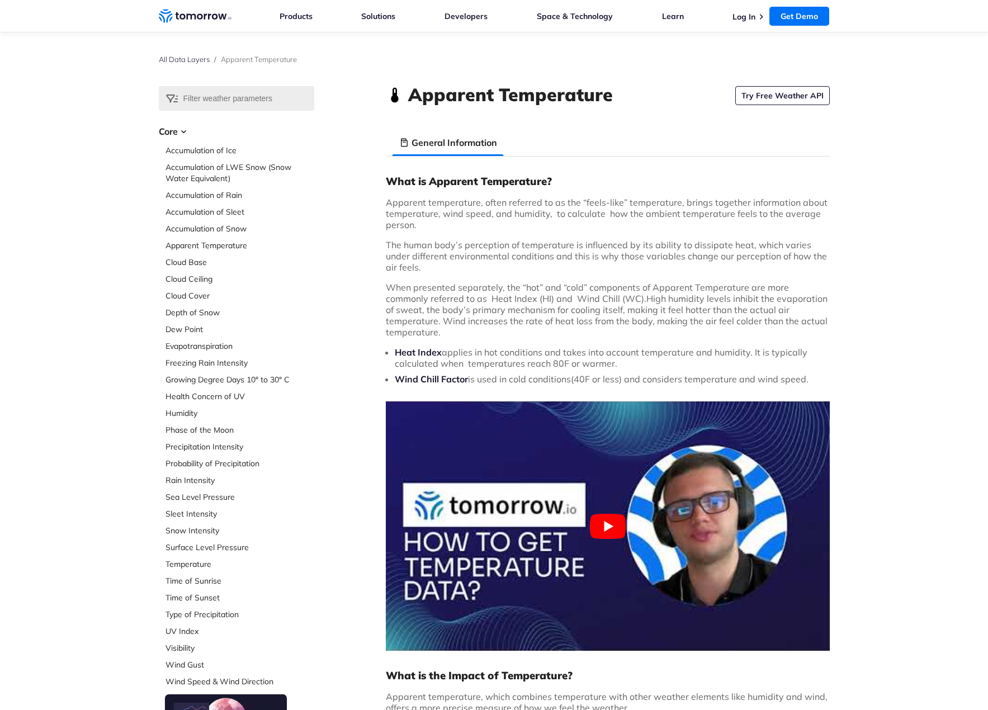  What do you see at coordinates (240, 464) in the screenshot?
I see `a: Probability of Precipitation` at bounding box center [240, 464].